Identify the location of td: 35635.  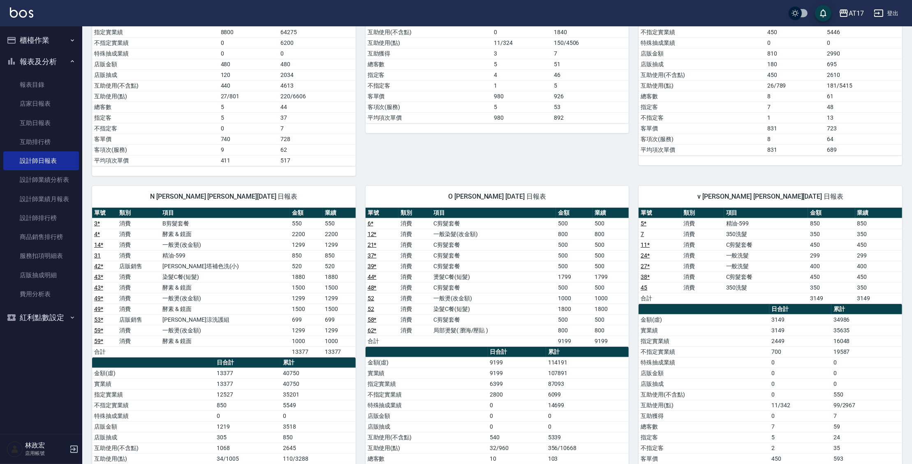
(867, 330).